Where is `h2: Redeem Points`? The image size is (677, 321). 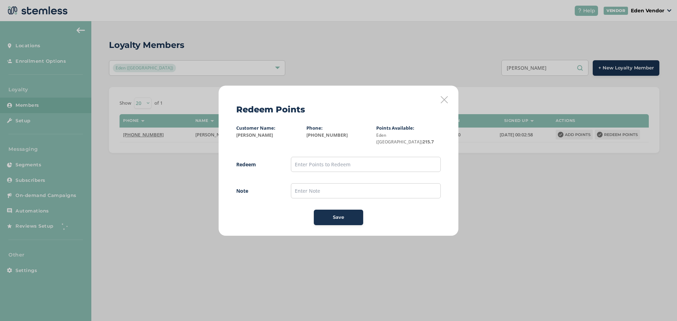
h2: Redeem Points is located at coordinates (270, 110).